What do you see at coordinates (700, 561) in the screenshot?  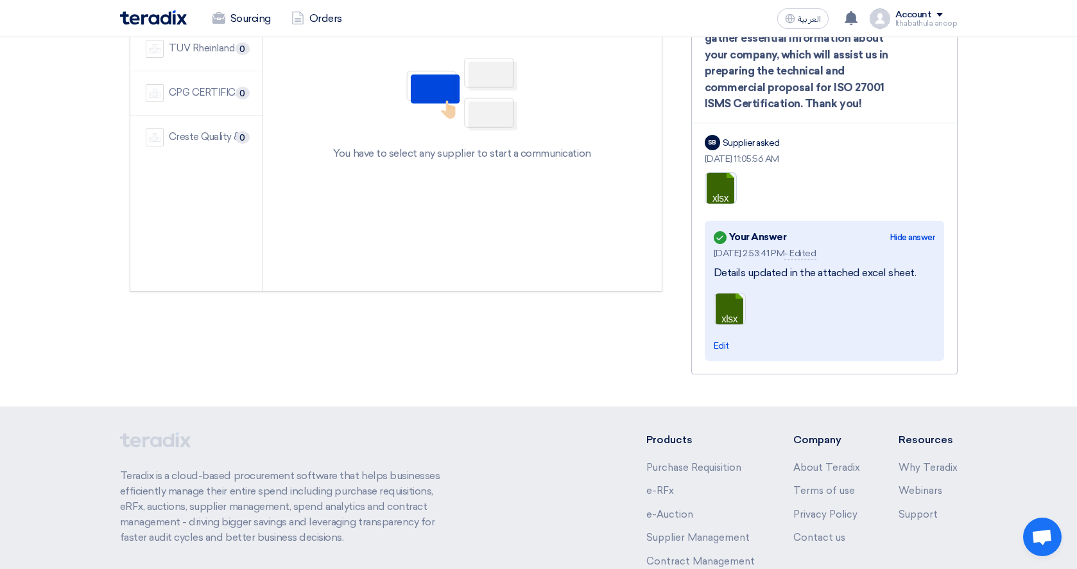 I see `a: Contract Management` at bounding box center [700, 561].